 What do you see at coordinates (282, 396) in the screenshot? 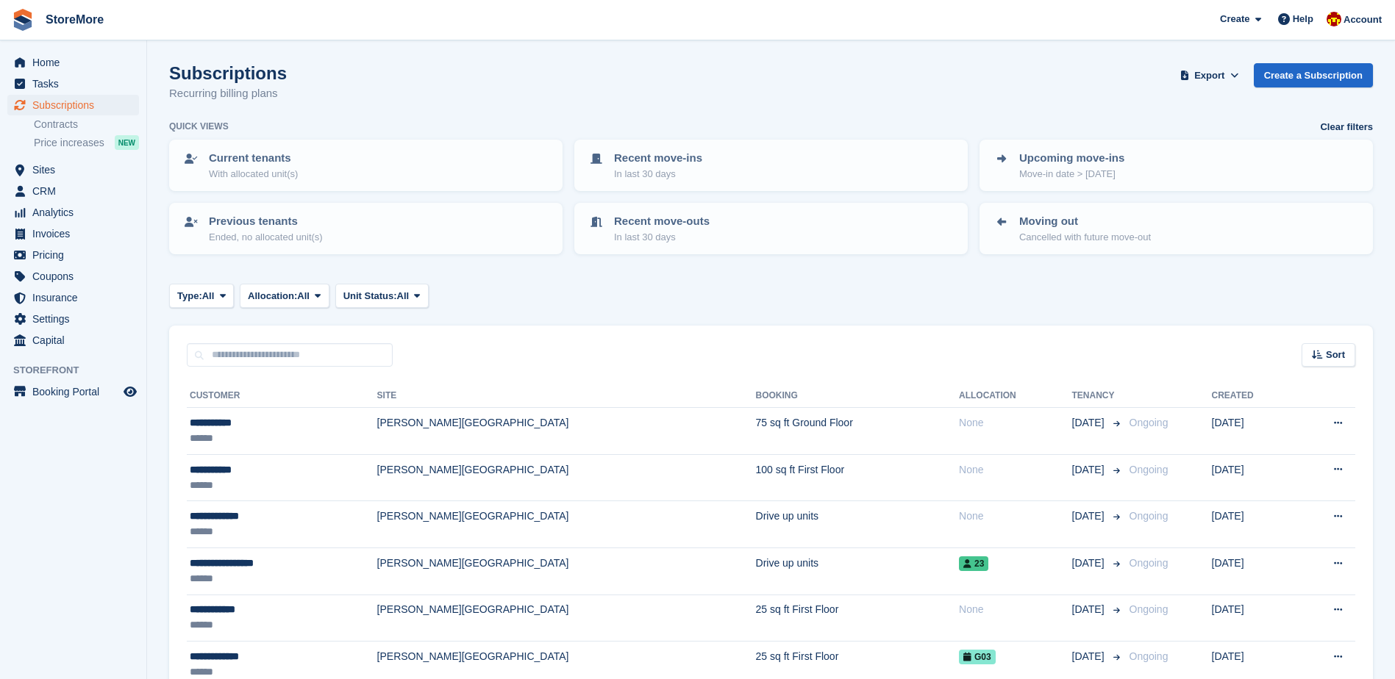
I see `th: Customer` at bounding box center [282, 396].